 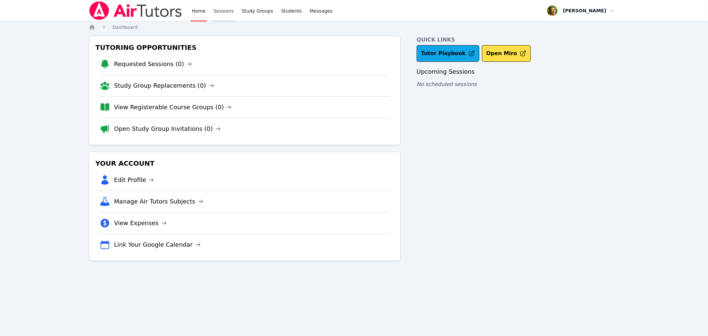 I want to click on a: Manage Air Tutors Subjects, so click(x=159, y=201).